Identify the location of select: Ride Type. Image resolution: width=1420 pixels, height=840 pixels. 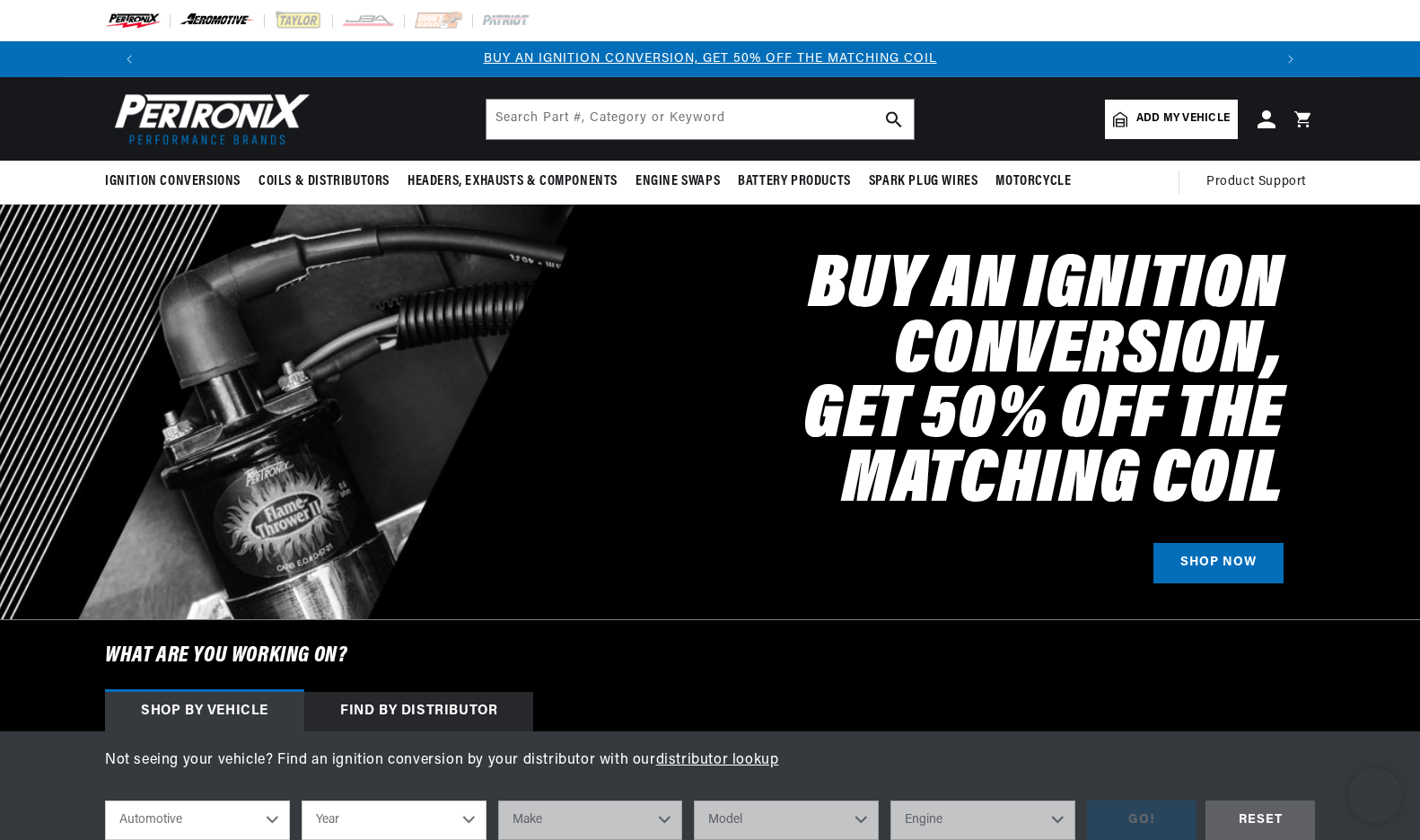
(198, 820).